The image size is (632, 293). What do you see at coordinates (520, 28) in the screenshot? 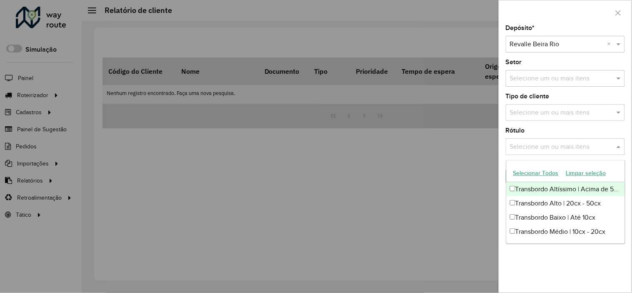
I see `label: Depósito` at bounding box center [520, 28].